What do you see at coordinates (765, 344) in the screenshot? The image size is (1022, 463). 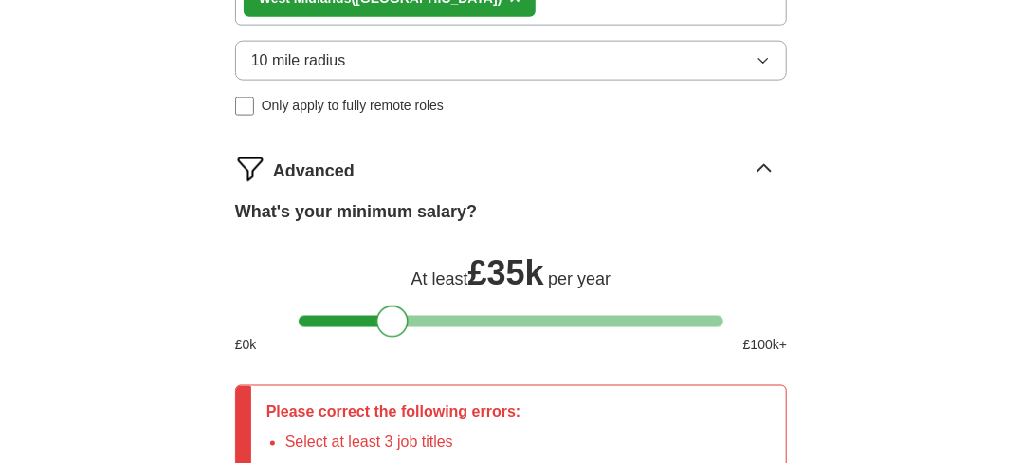 I see `span: £ 100 k+` at bounding box center [765, 344].